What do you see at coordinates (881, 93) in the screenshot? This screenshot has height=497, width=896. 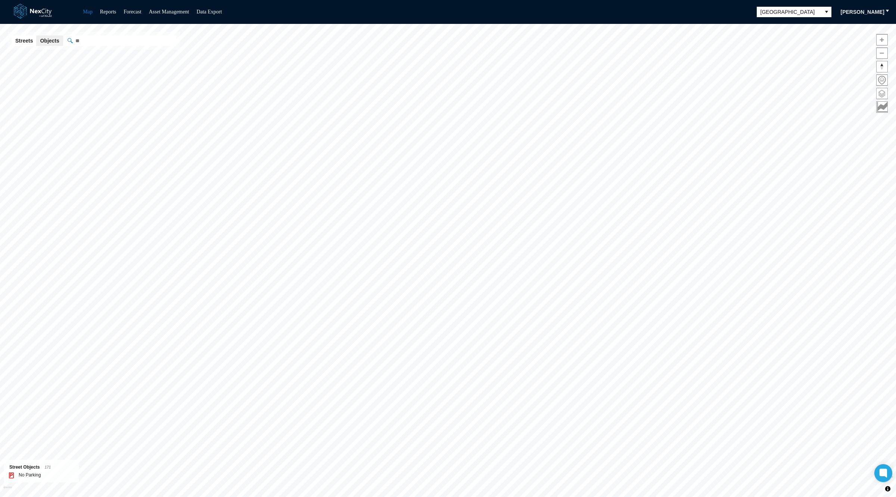 I see `button: Layers management` at bounding box center [881, 93].